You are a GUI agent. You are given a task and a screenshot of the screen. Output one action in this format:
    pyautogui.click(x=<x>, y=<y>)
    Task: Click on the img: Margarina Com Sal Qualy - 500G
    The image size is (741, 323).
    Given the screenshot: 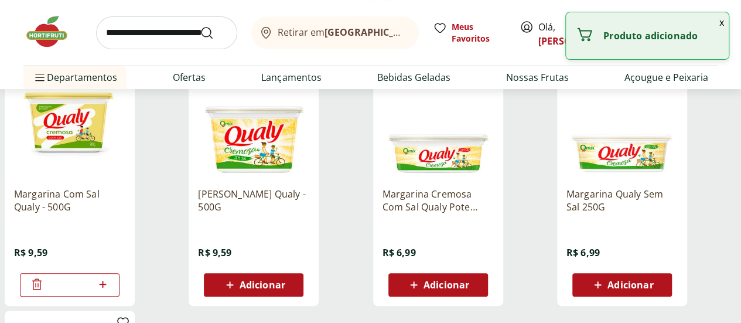 What is the action you would take?
    pyautogui.click(x=70, y=122)
    